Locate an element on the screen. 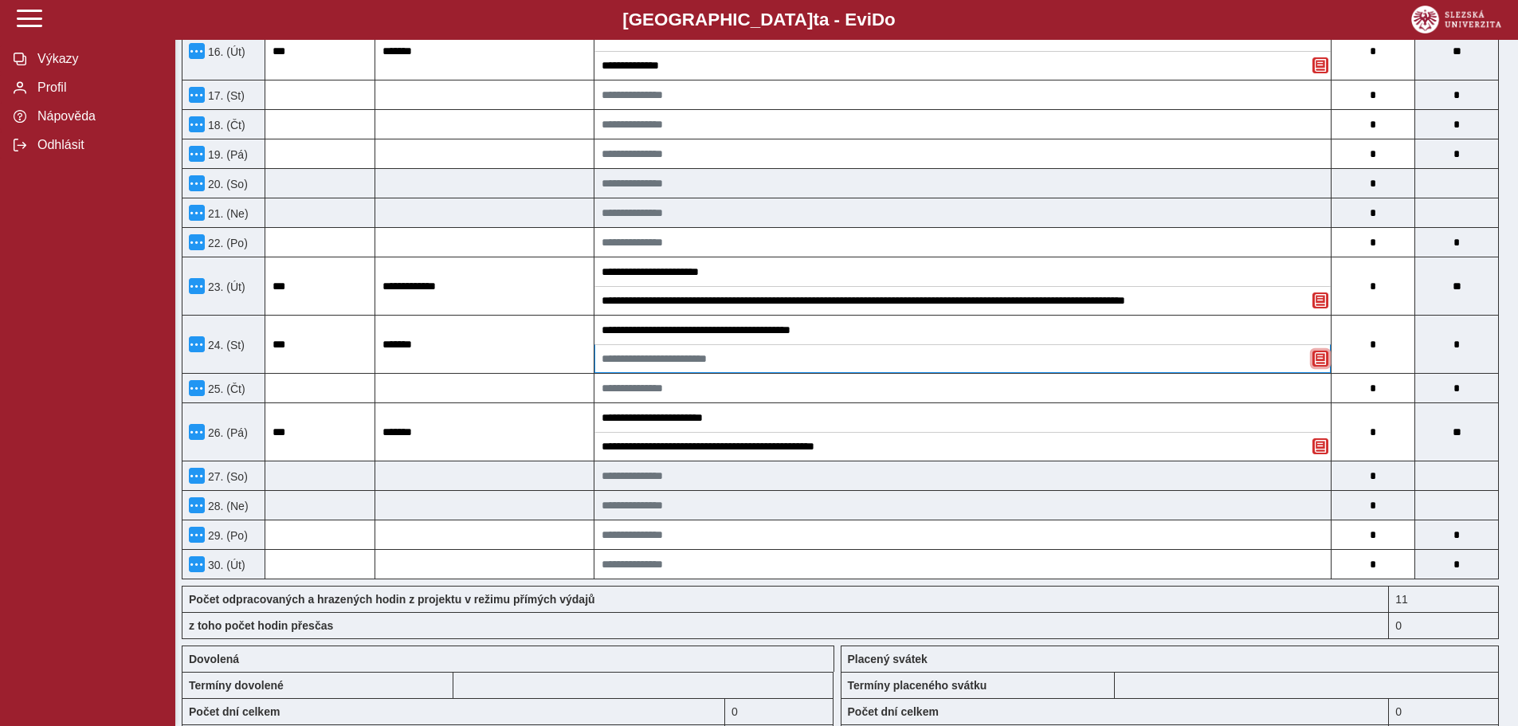 The image size is (1518, 726). span: 24. (St) is located at coordinates (225, 345).